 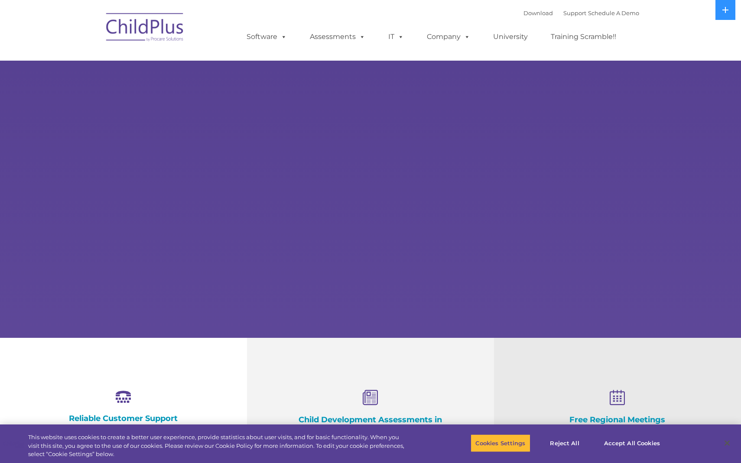 What do you see at coordinates (574, 13) in the screenshot?
I see `a: Support` at bounding box center [574, 13].